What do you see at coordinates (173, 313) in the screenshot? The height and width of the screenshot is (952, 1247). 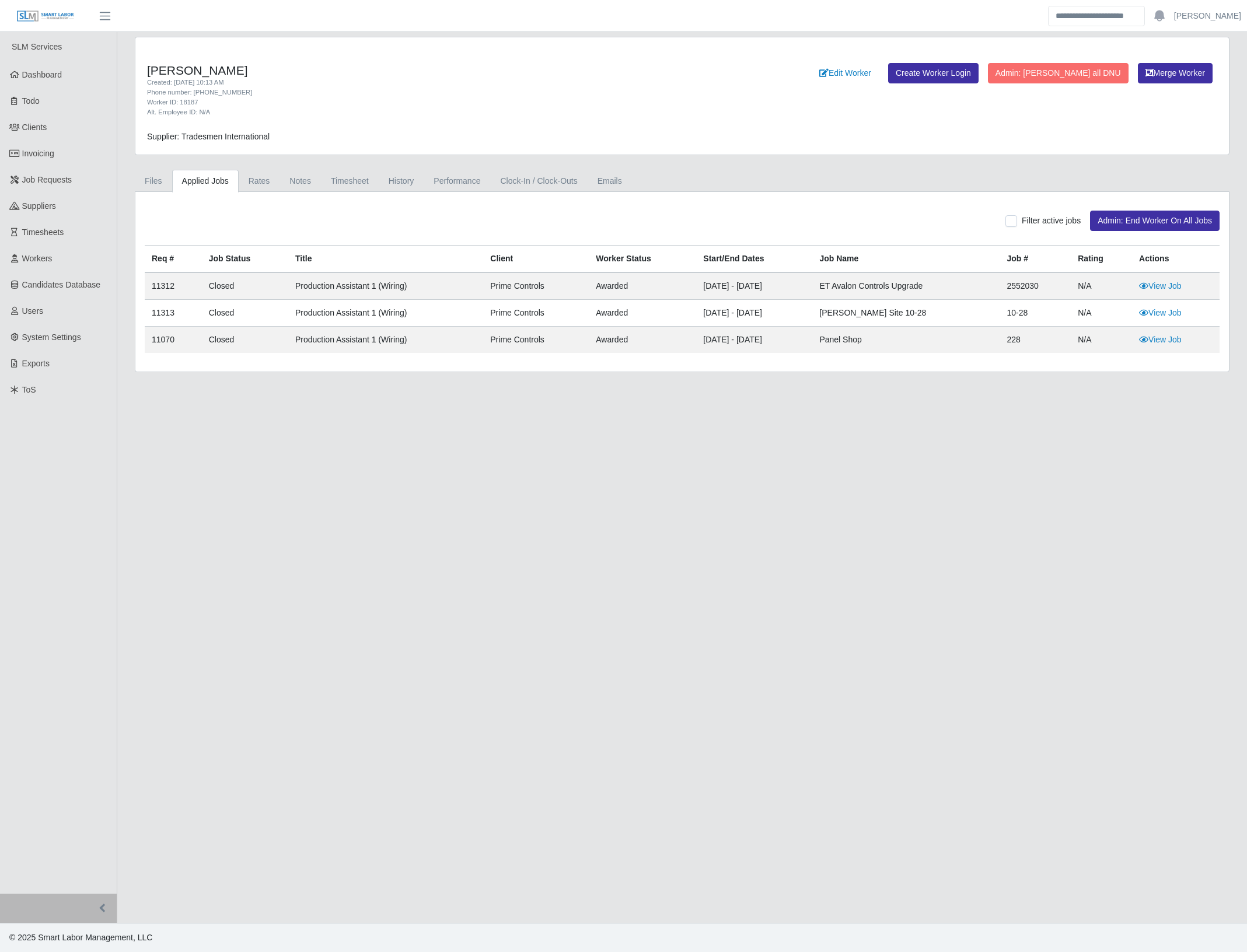 I see `td: 11313` at bounding box center [173, 313].